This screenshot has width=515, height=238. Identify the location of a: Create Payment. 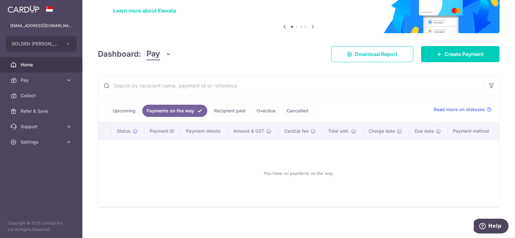
(460, 54).